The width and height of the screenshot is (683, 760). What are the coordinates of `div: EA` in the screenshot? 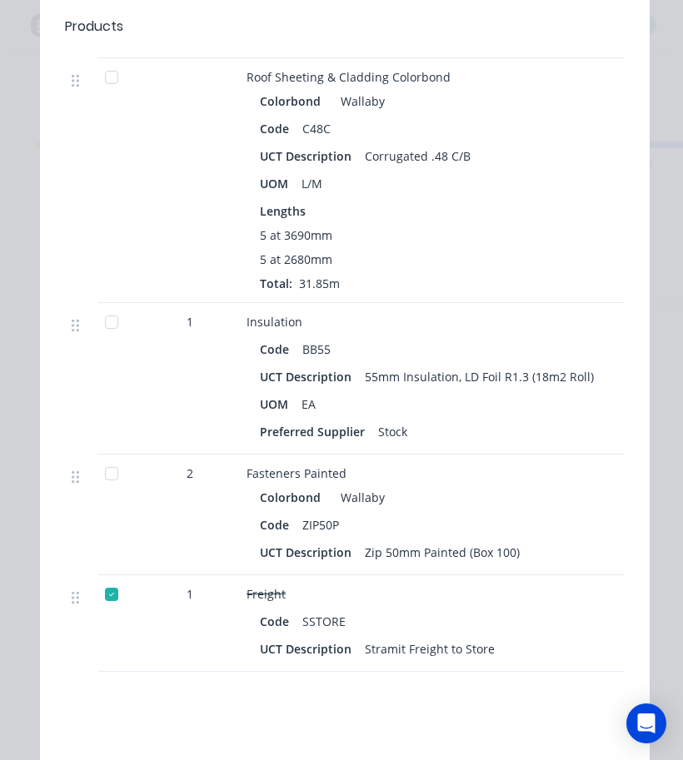 It's located at (308, 404).